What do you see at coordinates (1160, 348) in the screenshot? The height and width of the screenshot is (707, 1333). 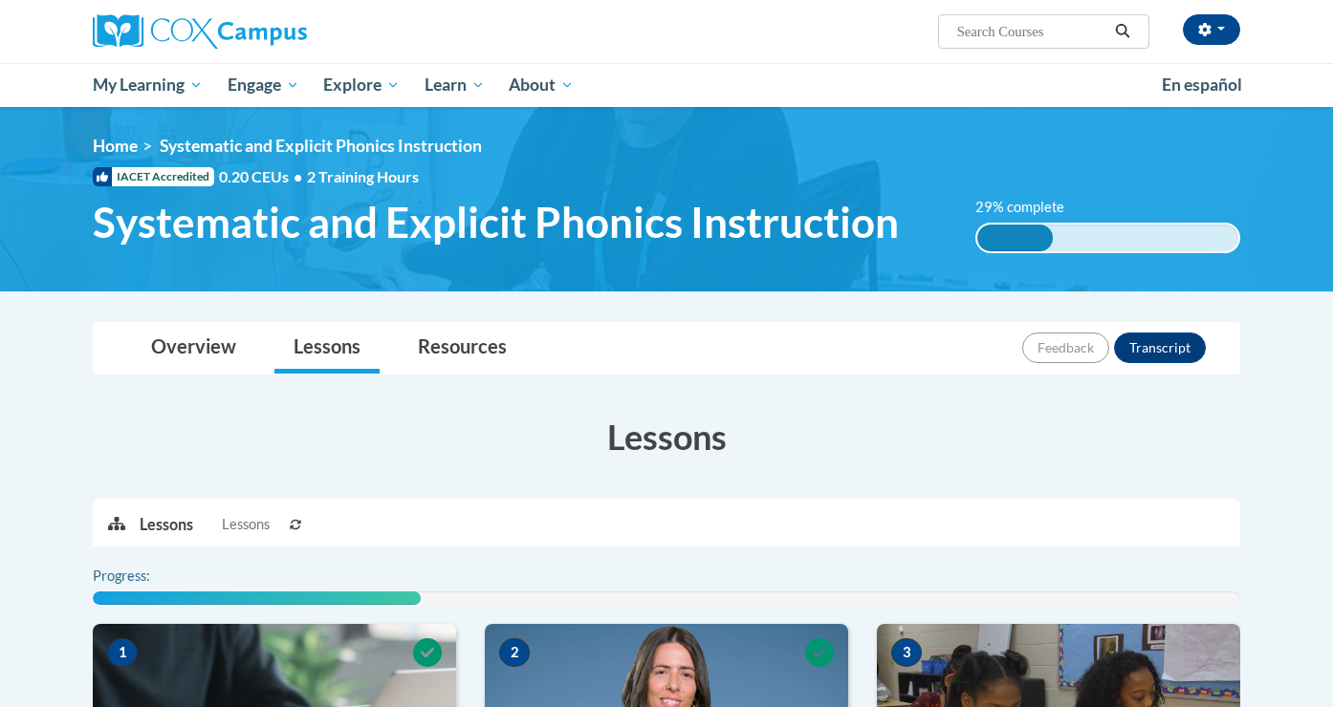 I see `button: Transcript` at bounding box center [1160, 348].